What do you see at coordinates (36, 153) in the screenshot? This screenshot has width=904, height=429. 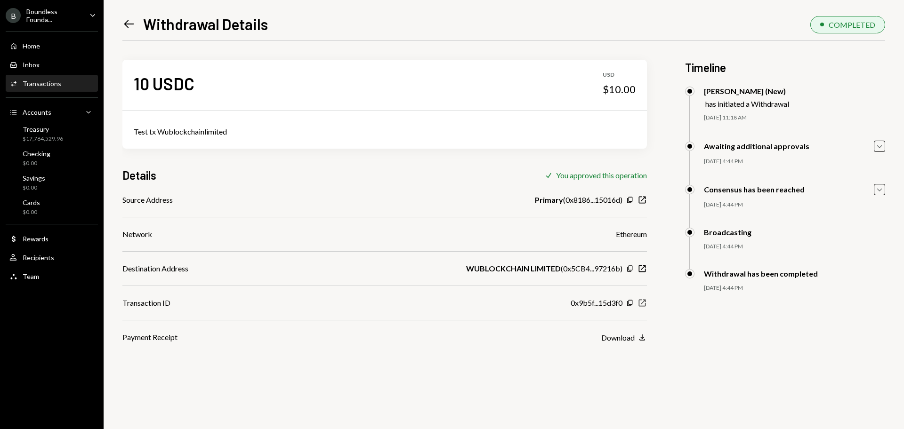 I see `div: Checking` at bounding box center [36, 153].